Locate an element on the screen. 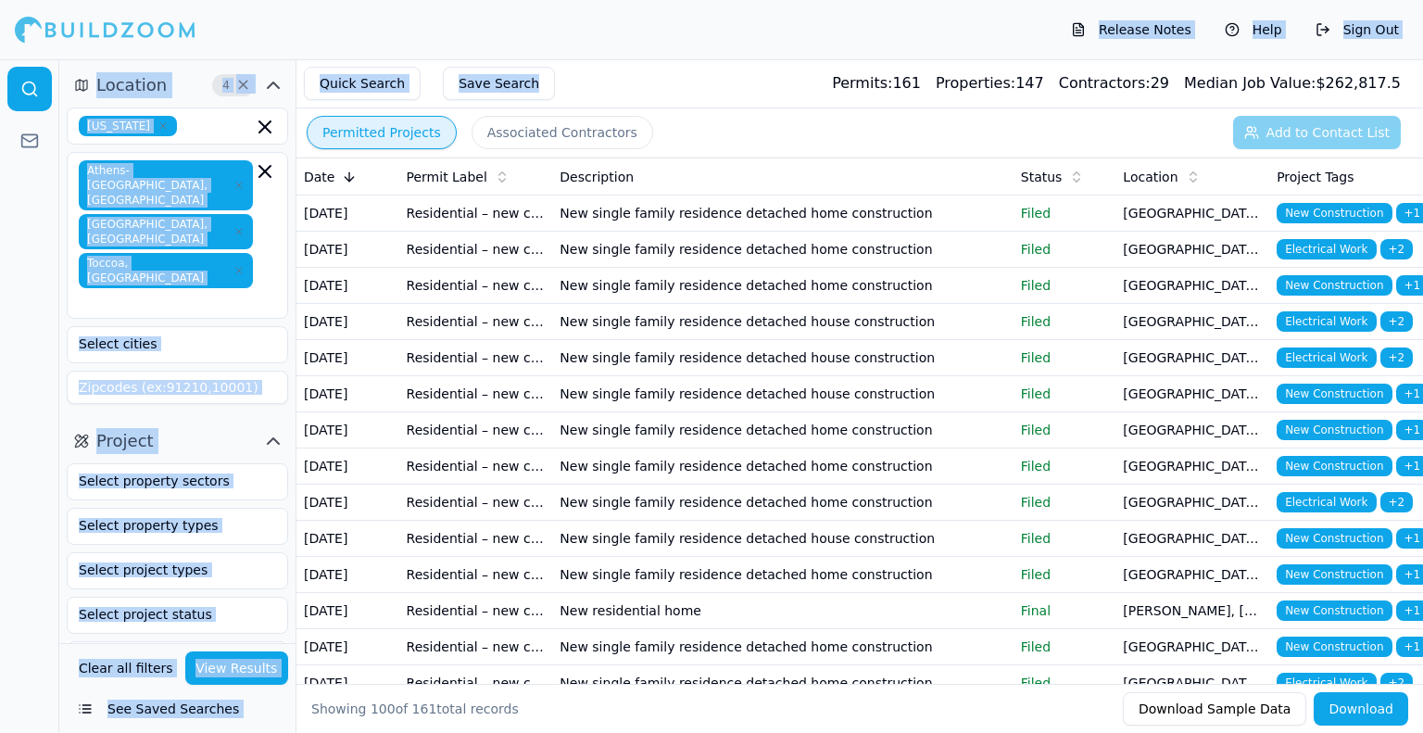 The width and height of the screenshot is (1423, 733). button: Download is located at coordinates (1361, 709).